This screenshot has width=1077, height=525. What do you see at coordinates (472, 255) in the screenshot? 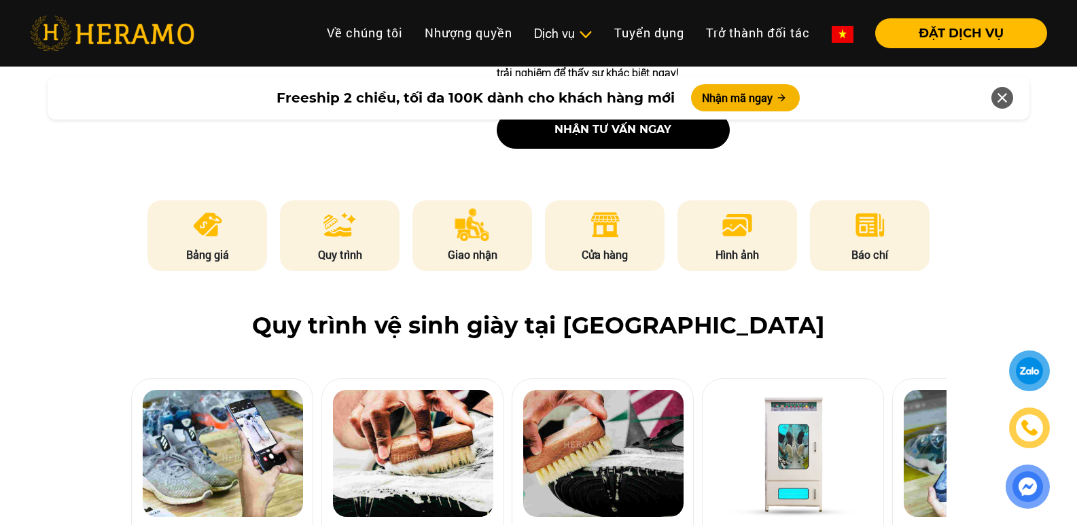
I see `p: Giao nhận` at bounding box center [472, 255].